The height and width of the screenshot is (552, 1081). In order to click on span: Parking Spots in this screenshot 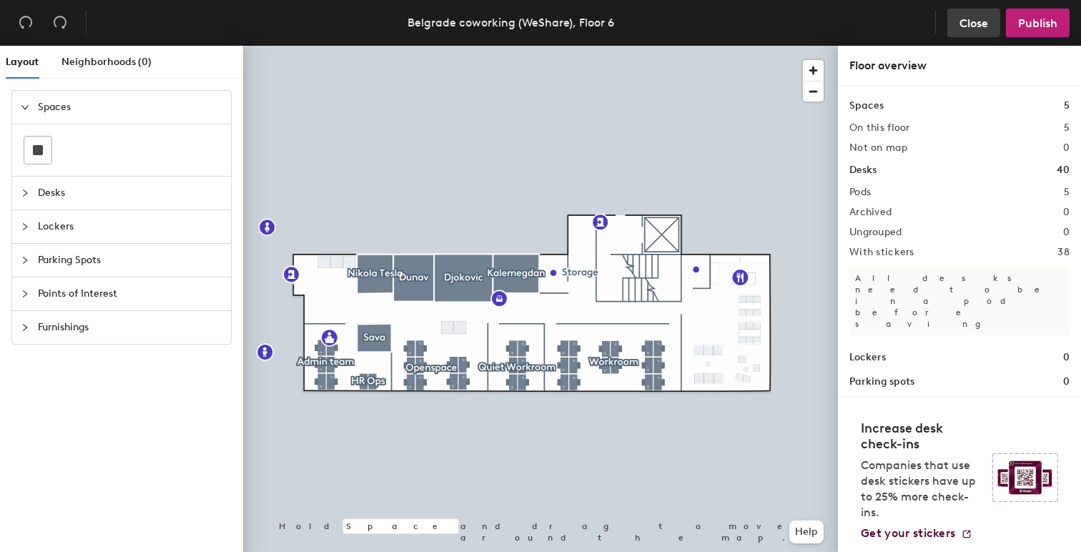, I will do `click(130, 260)`.